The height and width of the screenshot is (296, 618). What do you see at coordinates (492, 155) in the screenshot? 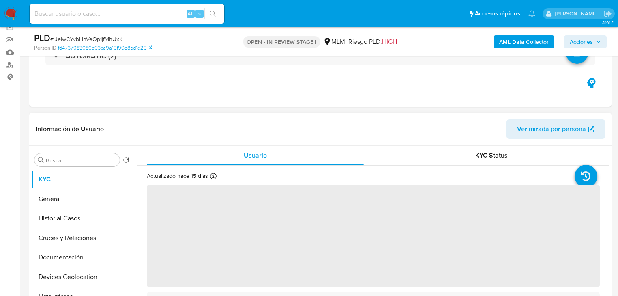
I see `span: KYC Status` at bounding box center [492, 155].